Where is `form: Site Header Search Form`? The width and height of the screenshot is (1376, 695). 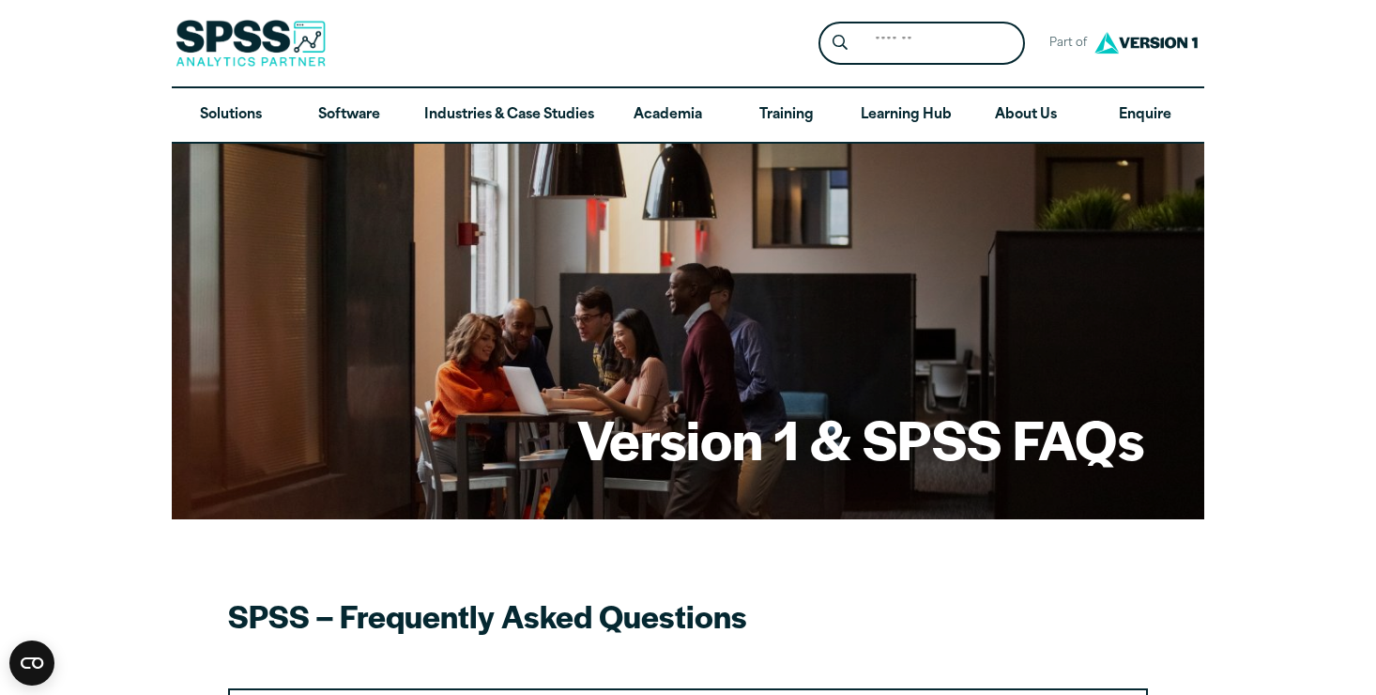
form: Site Header Search Form is located at coordinates (922, 43).